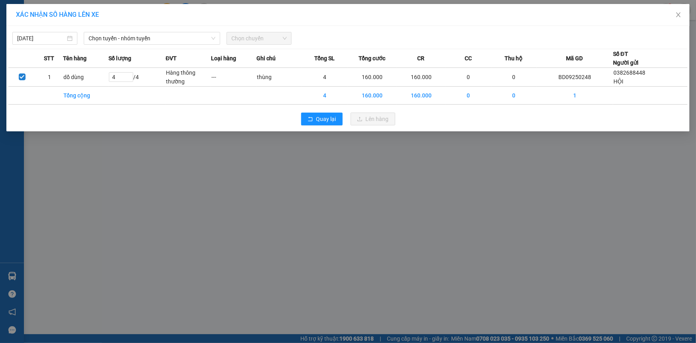 The width and height of the screenshot is (696, 343). I want to click on span: BD09250248, so click(96, 33).